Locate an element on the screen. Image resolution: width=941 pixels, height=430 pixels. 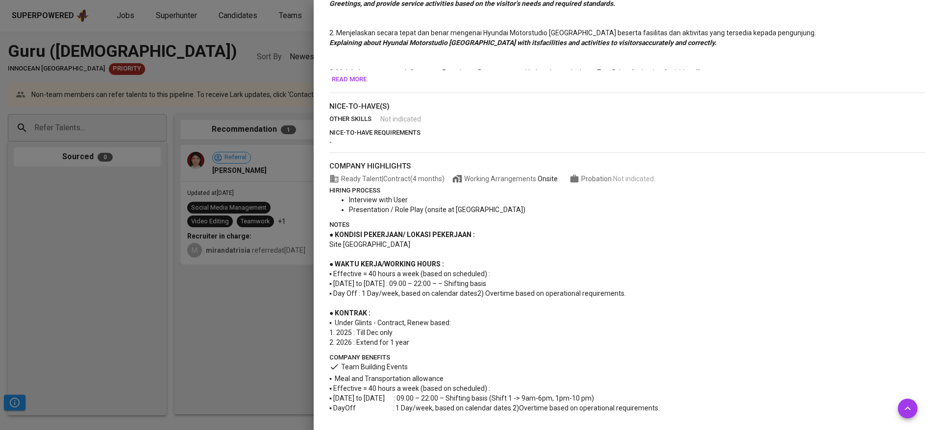
p: company benefits is located at coordinates (627, 358).